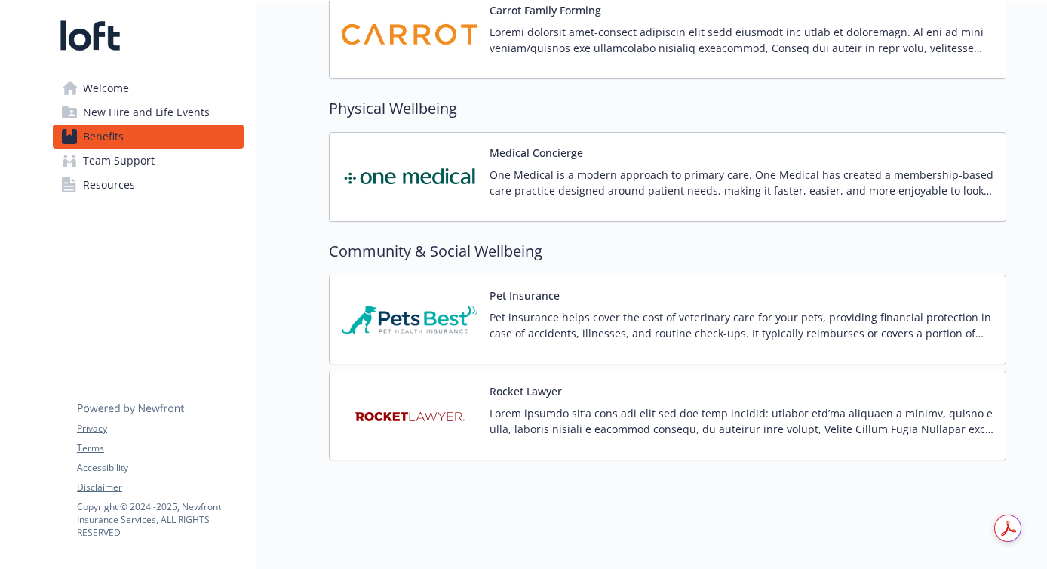 The height and width of the screenshot is (569, 1047). What do you see at coordinates (148, 161) in the screenshot?
I see `a: Team Support` at bounding box center [148, 161].